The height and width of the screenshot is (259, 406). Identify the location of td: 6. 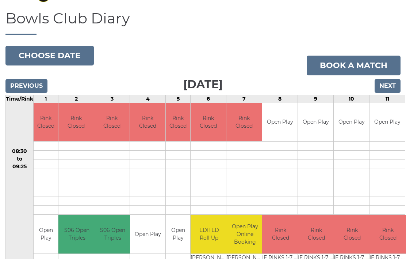
(209, 99).